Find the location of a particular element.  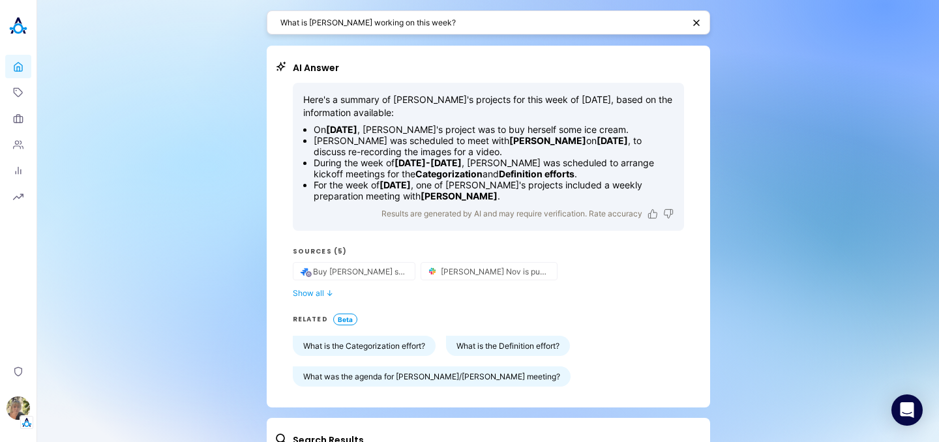

img: Private Interaction is located at coordinates (308, 274).